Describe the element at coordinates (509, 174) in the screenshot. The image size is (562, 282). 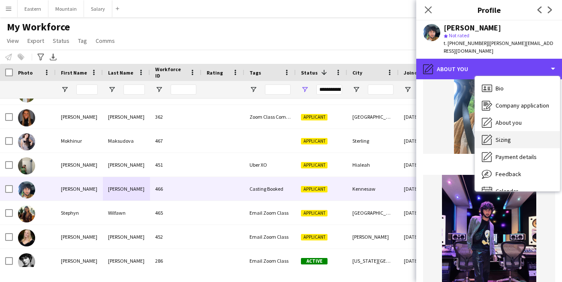
I see `span: Feedback` at that location.